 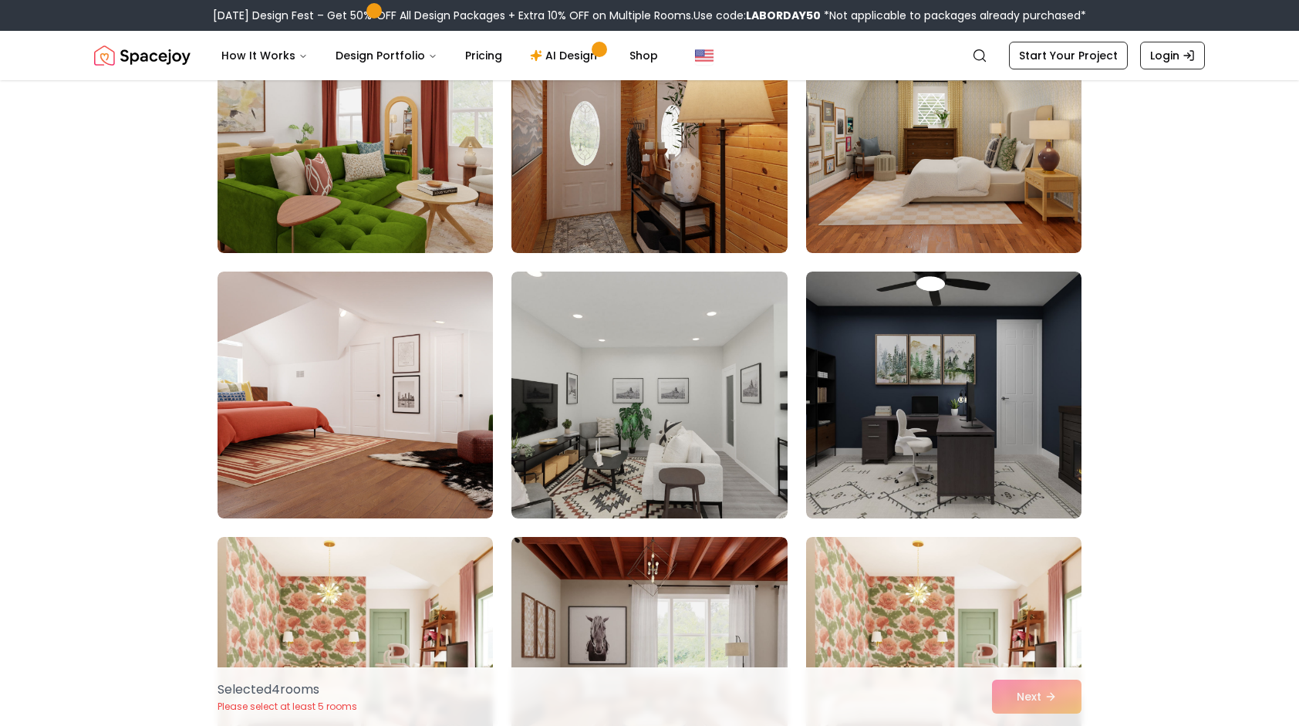 What do you see at coordinates (704, 56) in the screenshot?
I see `img: United States` at bounding box center [704, 56].